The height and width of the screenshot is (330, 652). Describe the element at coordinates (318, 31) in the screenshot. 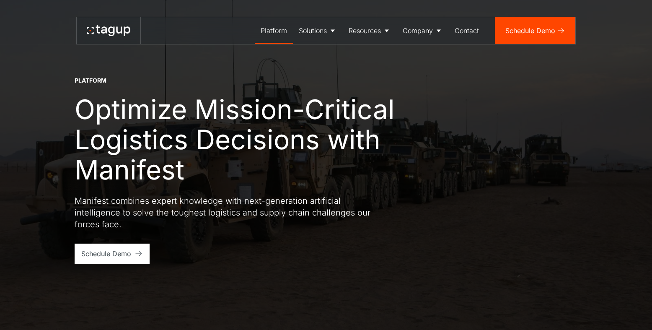

I see `a: Solutions` at that location.